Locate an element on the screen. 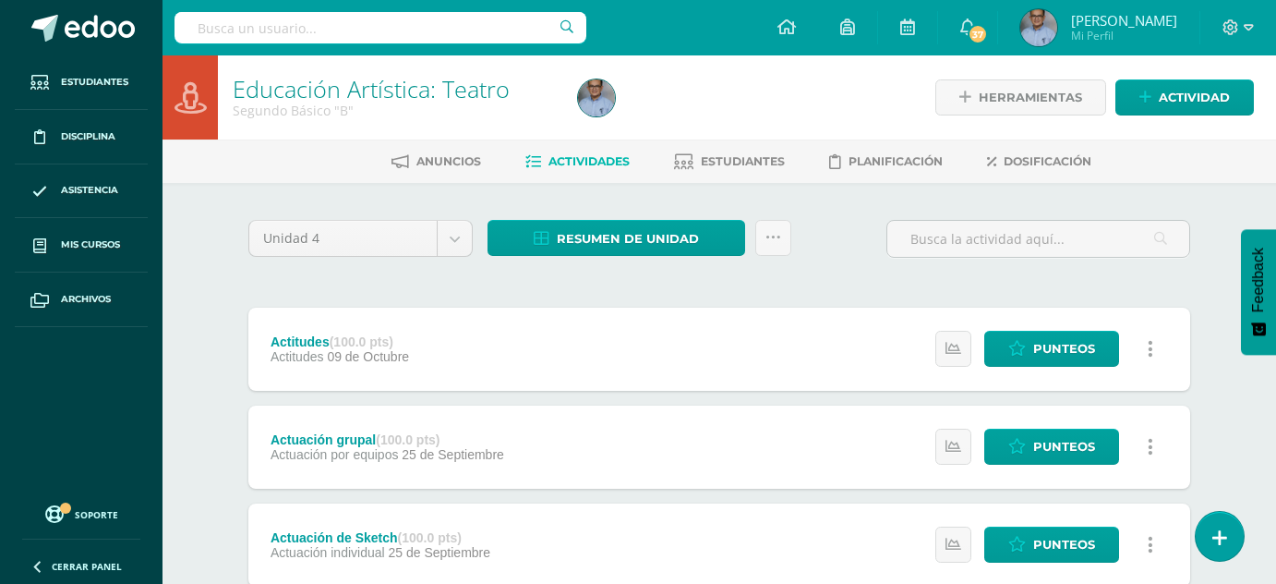 This screenshot has width=1276, height=584. a: Actividad is located at coordinates (1185, 97).